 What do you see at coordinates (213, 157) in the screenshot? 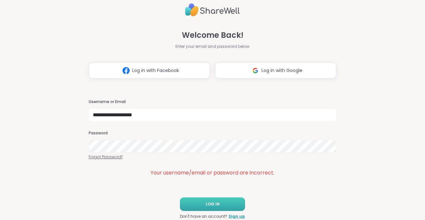
I see `a: Forgot Password?` at bounding box center [213, 157].